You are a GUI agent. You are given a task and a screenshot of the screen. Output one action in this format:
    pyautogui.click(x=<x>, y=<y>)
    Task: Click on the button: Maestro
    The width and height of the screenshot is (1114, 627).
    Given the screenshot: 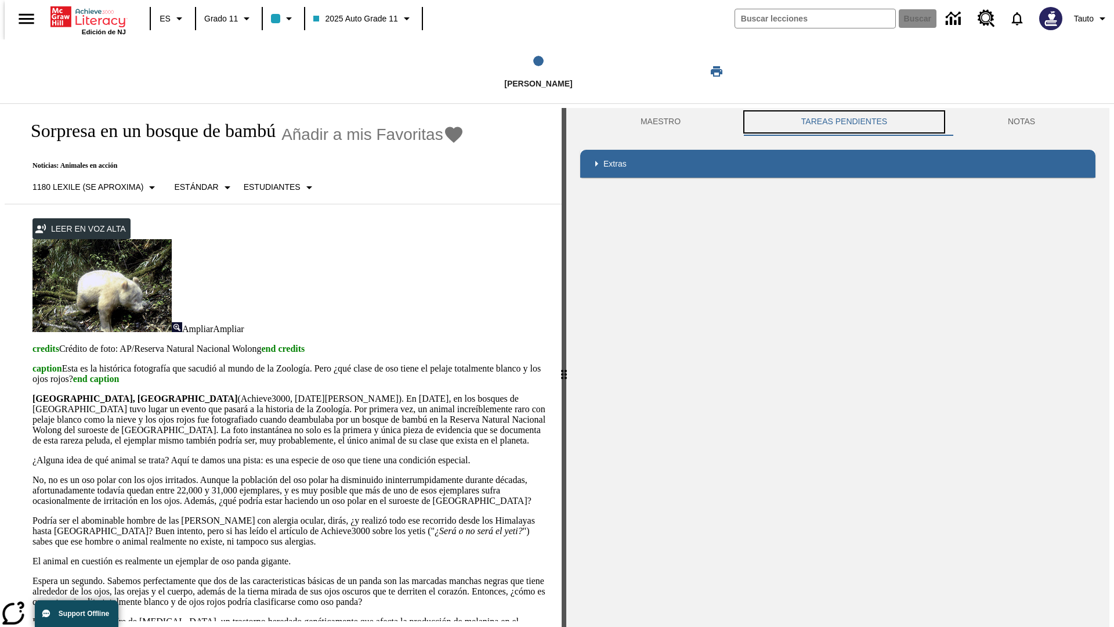 What is the action you would take?
    pyautogui.click(x=660, y=122)
    